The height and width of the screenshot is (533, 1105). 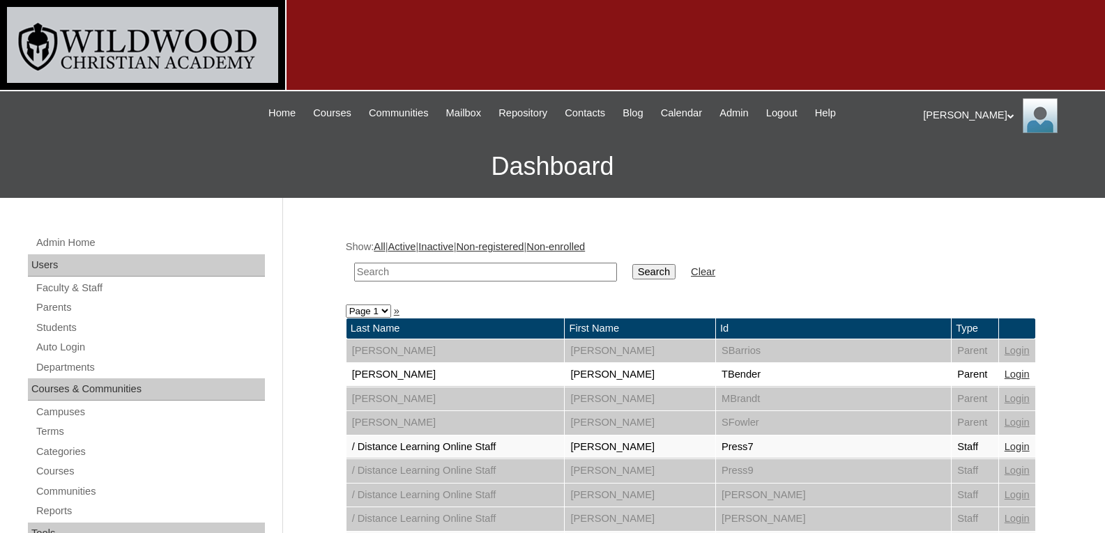 I want to click on td: Type, so click(x=974, y=328).